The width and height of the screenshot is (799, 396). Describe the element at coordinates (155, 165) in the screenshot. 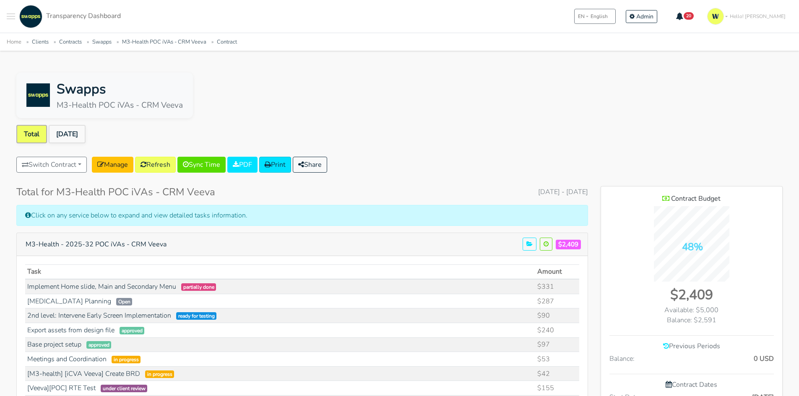

I see `a: Refresh` at that location.